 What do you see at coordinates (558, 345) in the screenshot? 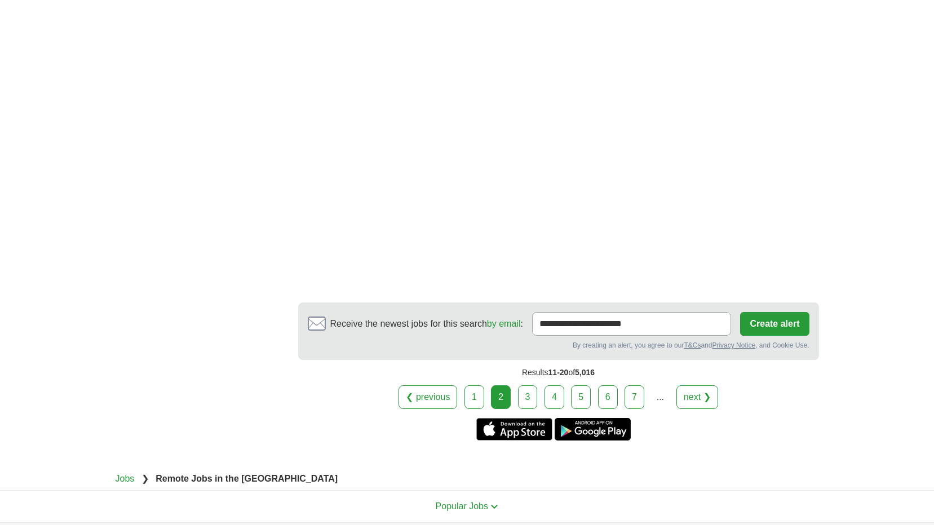
I see `div: By creating an alert, you agree to our and , and Cookie Use.` at bounding box center [558, 345].